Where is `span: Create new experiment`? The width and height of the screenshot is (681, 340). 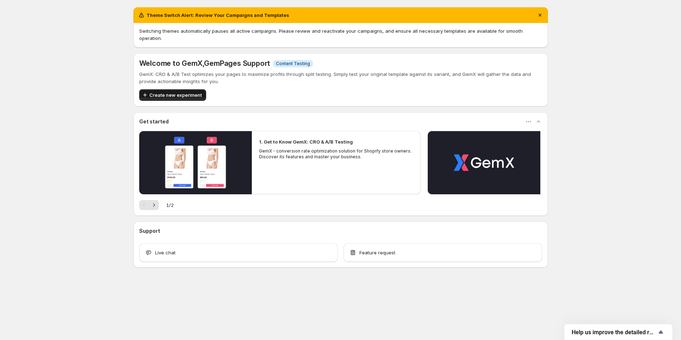
span: Create new experiment is located at coordinates (175, 95).